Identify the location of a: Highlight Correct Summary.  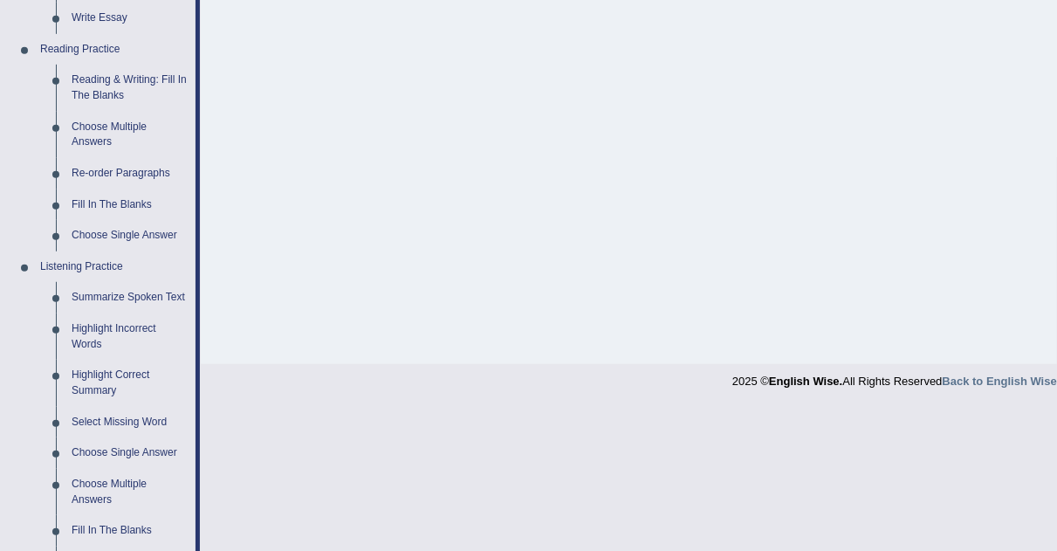
(129, 382).